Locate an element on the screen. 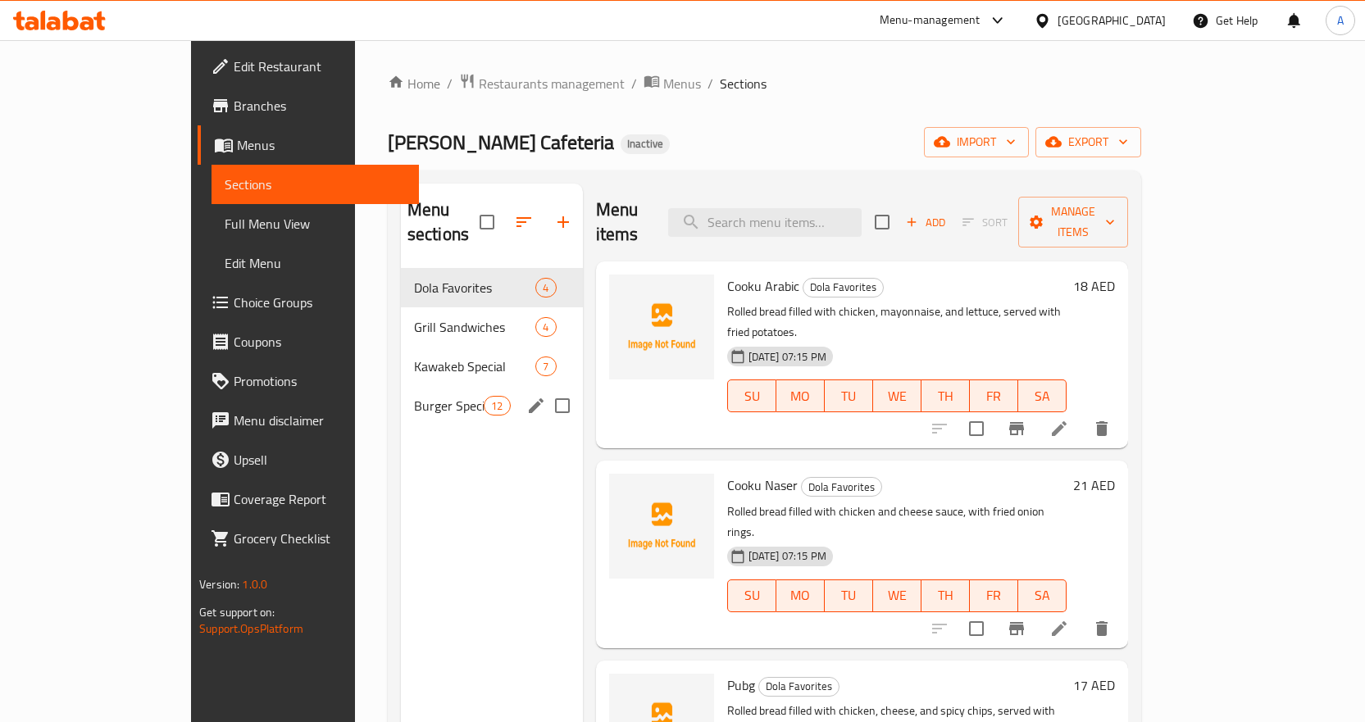 The image size is (1365, 722). span: export is located at coordinates (1088, 142).